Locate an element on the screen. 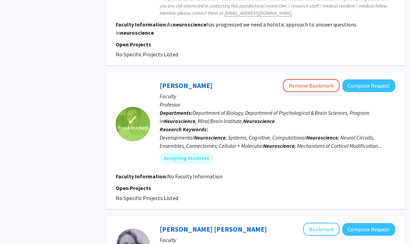 The height and width of the screenshot is (244, 410). button: Compose Request to Lauren Arora Hutchinson is located at coordinates (369, 229).